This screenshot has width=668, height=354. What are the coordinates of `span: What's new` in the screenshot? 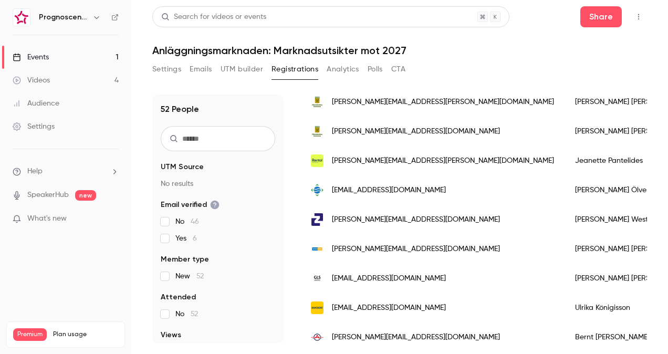 It's located at (47, 219).